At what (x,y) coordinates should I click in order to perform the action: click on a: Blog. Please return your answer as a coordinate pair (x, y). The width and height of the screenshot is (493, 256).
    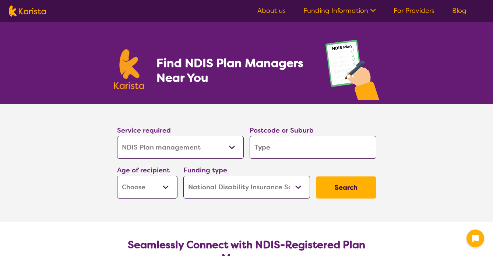
    Looking at the image, I should click on (460, 11).